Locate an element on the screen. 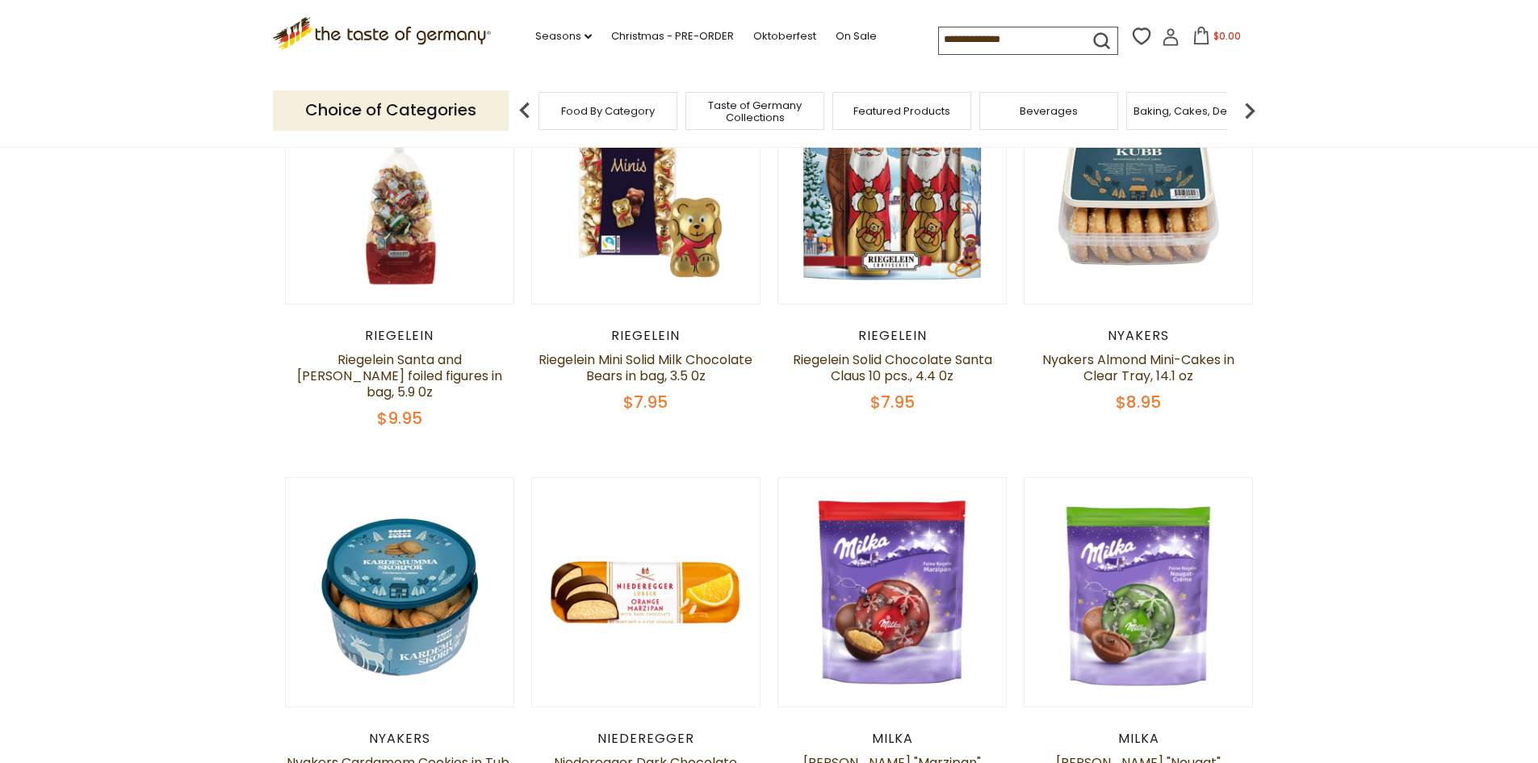  span: $9.95 is located at coordinates (400, 418).